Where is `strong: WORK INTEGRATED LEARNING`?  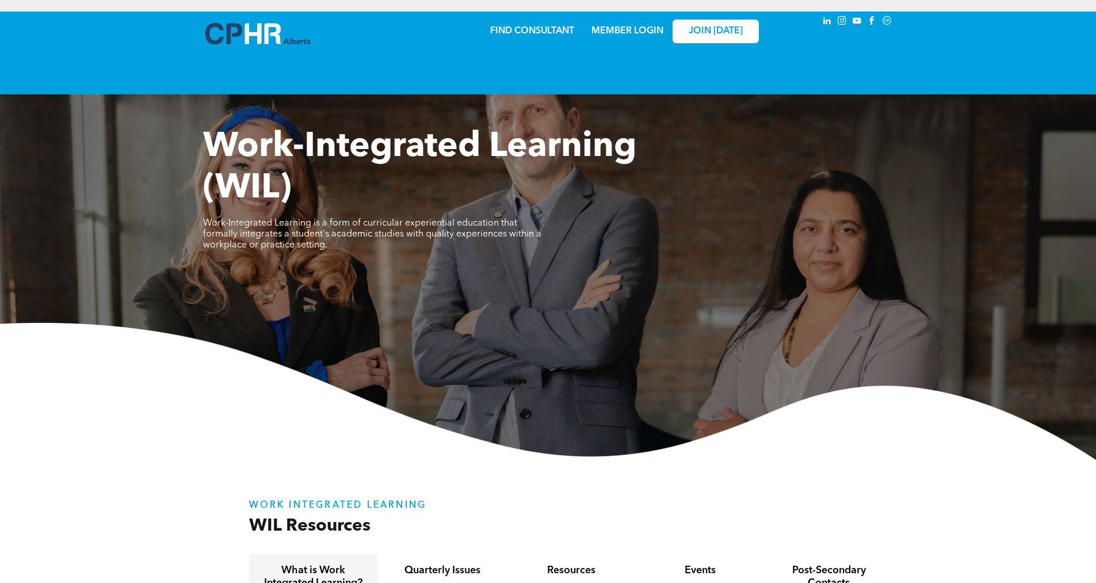
strong: WORK INTEGRATED LEARNING is located at coordinates (338, 505).